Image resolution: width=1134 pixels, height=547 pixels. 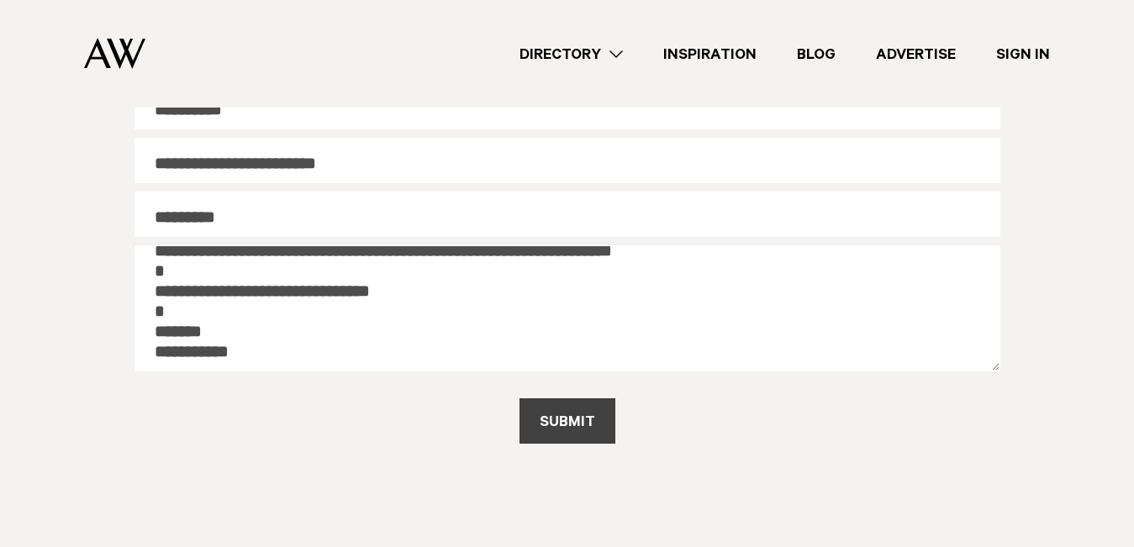 I want to click on a: Advertise, so click(x=916, y=54).